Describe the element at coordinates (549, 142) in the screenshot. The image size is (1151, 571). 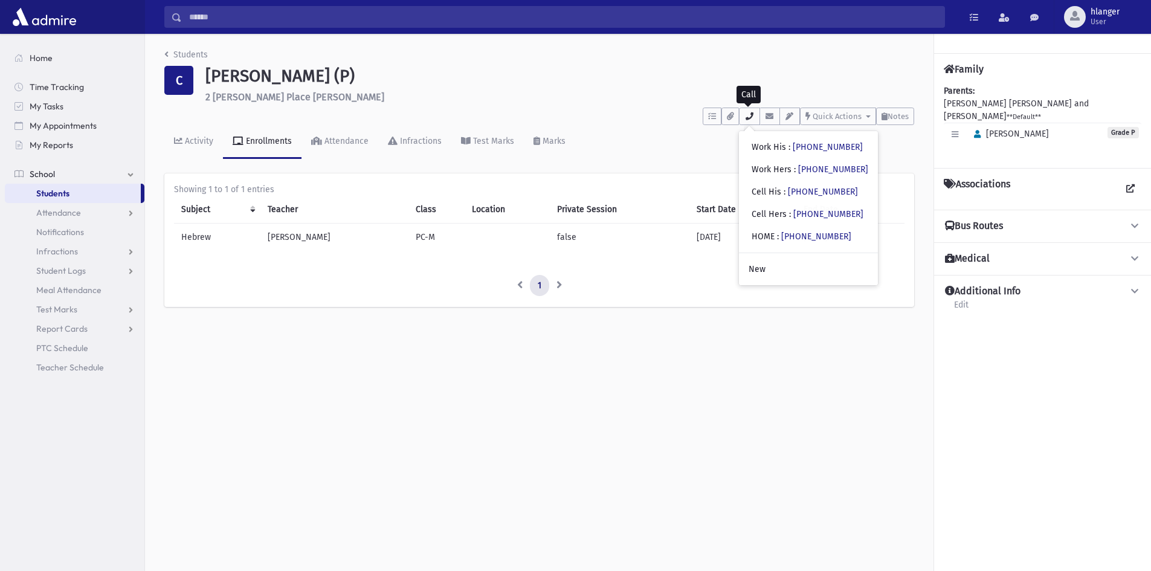
I see `a: Marks` at that location.